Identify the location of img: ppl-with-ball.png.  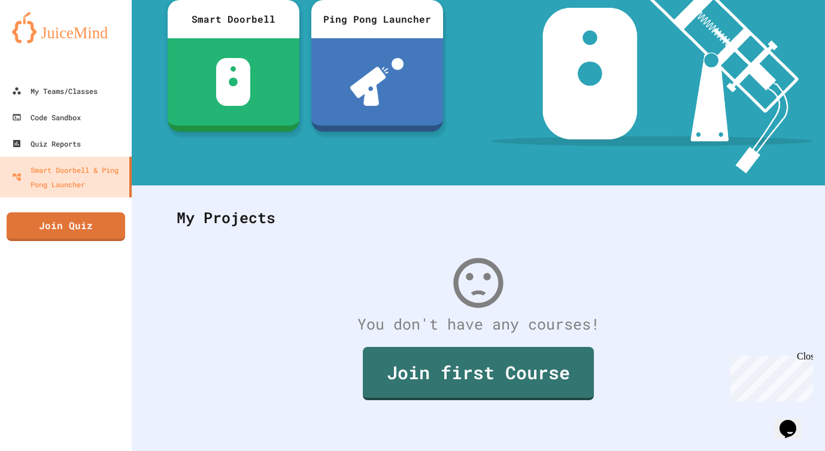
(376, 82).